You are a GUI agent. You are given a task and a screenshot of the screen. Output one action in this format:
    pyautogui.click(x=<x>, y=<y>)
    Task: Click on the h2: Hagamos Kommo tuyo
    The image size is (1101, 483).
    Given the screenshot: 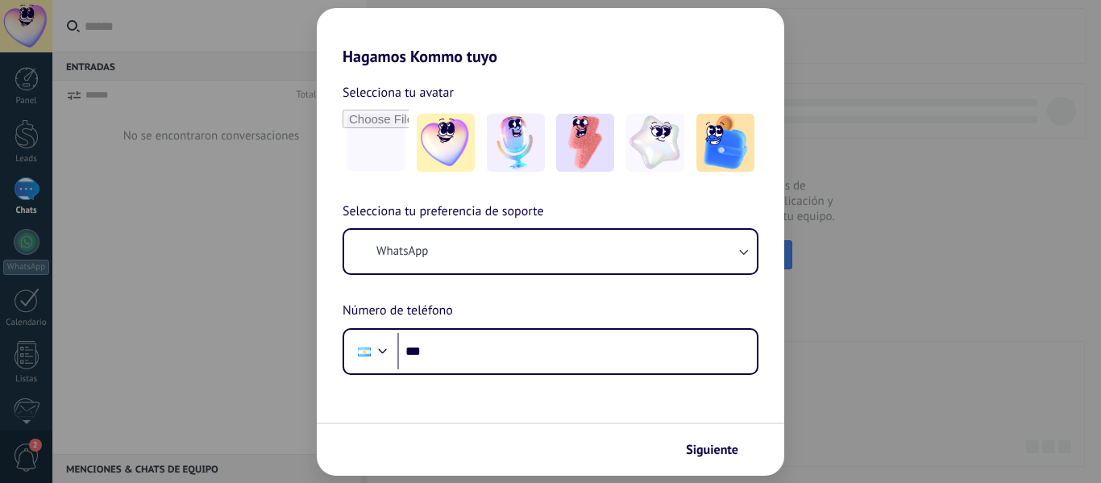 What is the action you would take?
    pyautogui.click(x=550, y=37)
    